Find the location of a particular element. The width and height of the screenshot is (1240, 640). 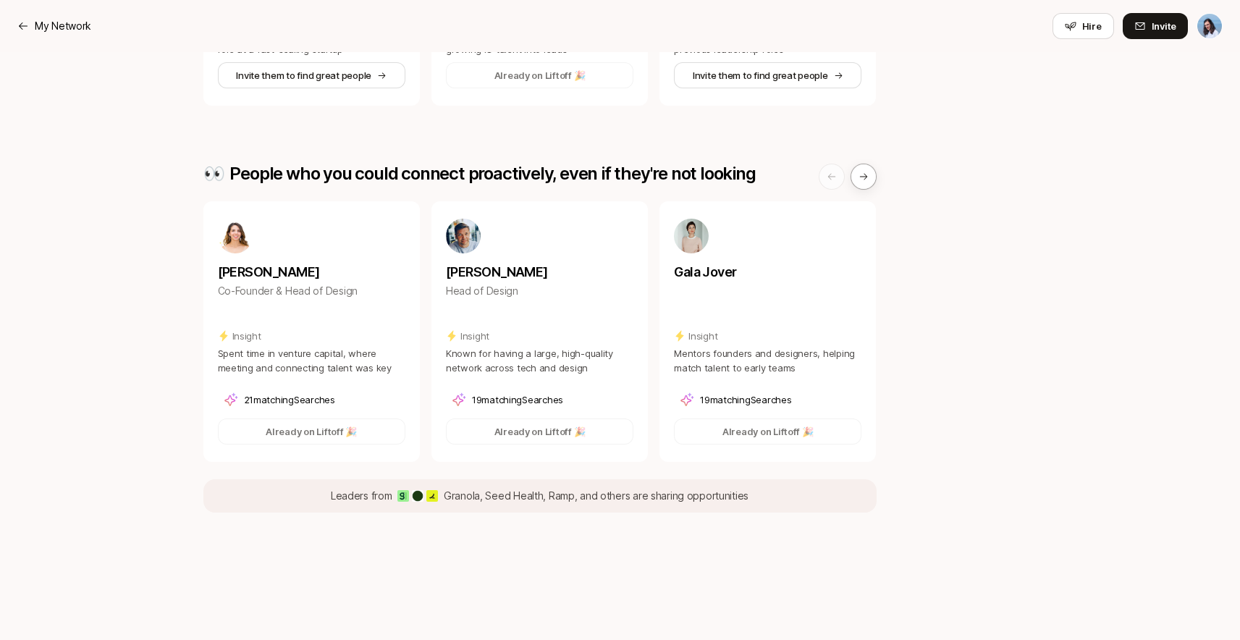

p: Leaders from Granola, Seed Health, Ramp , and others are sharing opportunities is located at coordinates (539, 496).